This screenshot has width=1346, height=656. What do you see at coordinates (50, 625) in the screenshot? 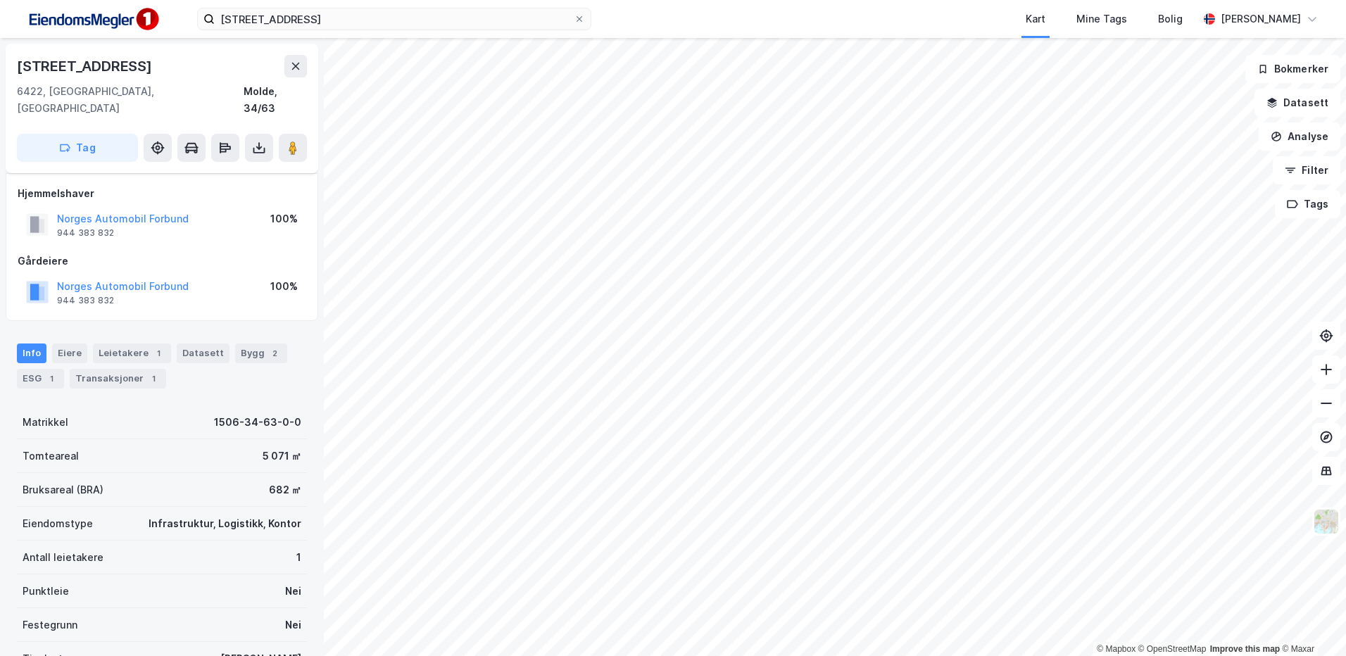
I see `div: Festegrunn` at bounding box center [50, 625].